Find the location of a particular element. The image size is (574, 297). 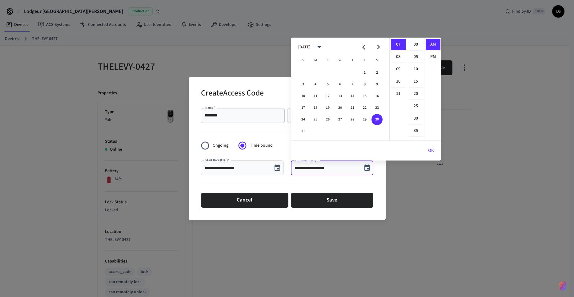

button: calendar view is open, switch to year view is located at coordinates (319, 47).